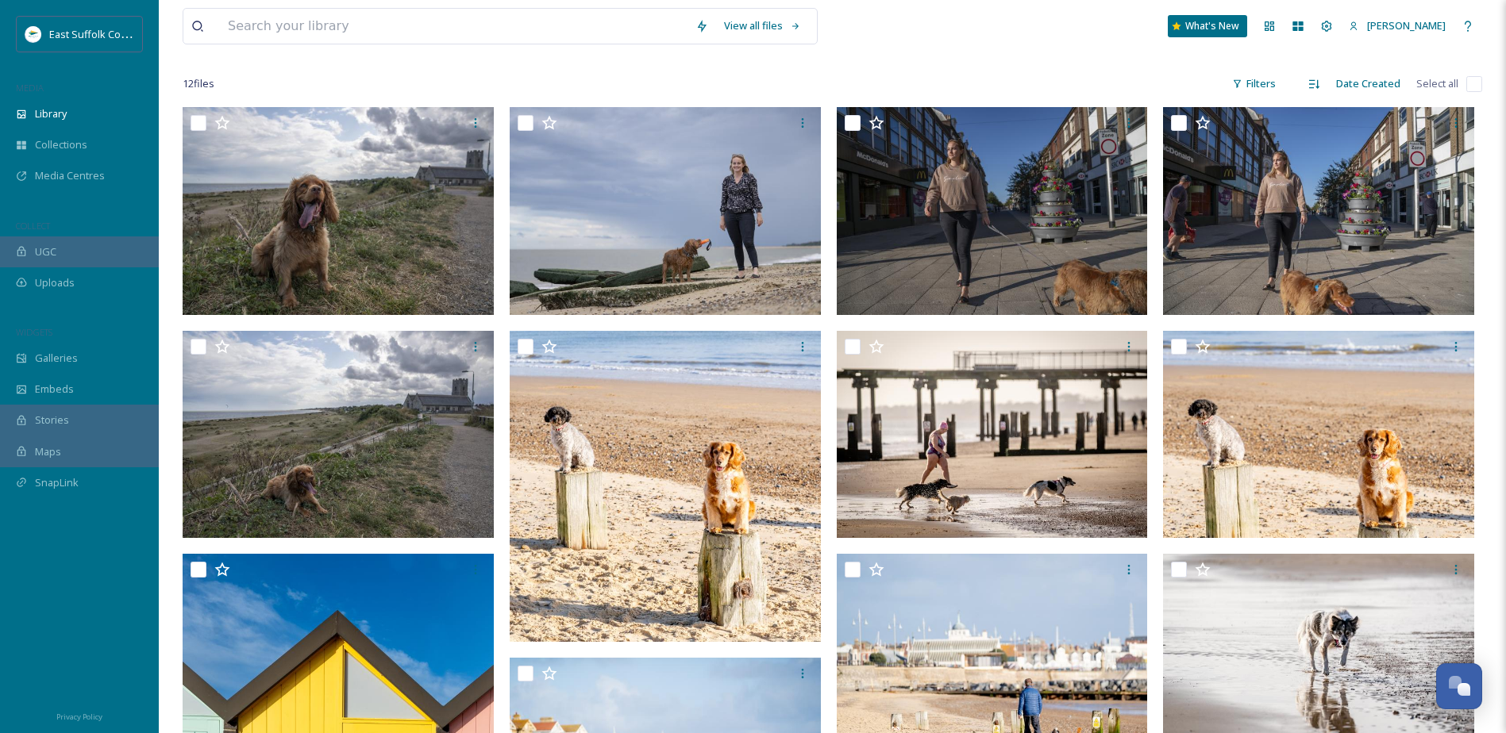 The image size is (1506, 733). What do you see at coordinates (33, 34) in the screenshot?
I see `img: ESC%20Logo.png` at bounding box center [33, 34].